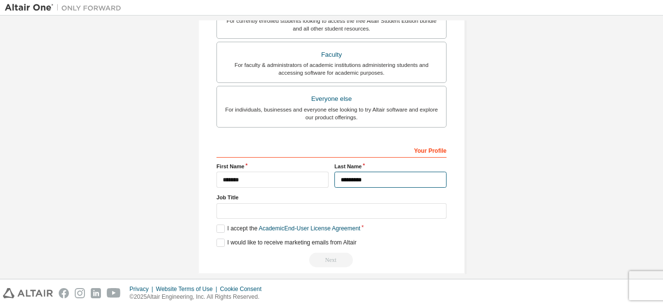  Describe the element at coordinates (331, 150) in the screenshot. I see `div: Your Profile` at that location.